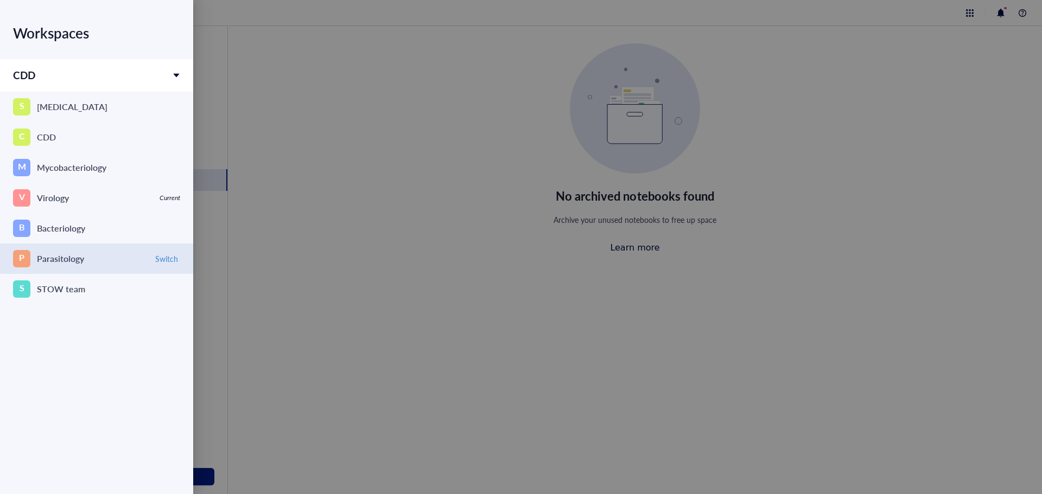 The width and height of the screenshot is (1042, 494). What do you see at coordinates (22, 136) in the screenshot?
I see `span: C` at bounding box center [22, 136].